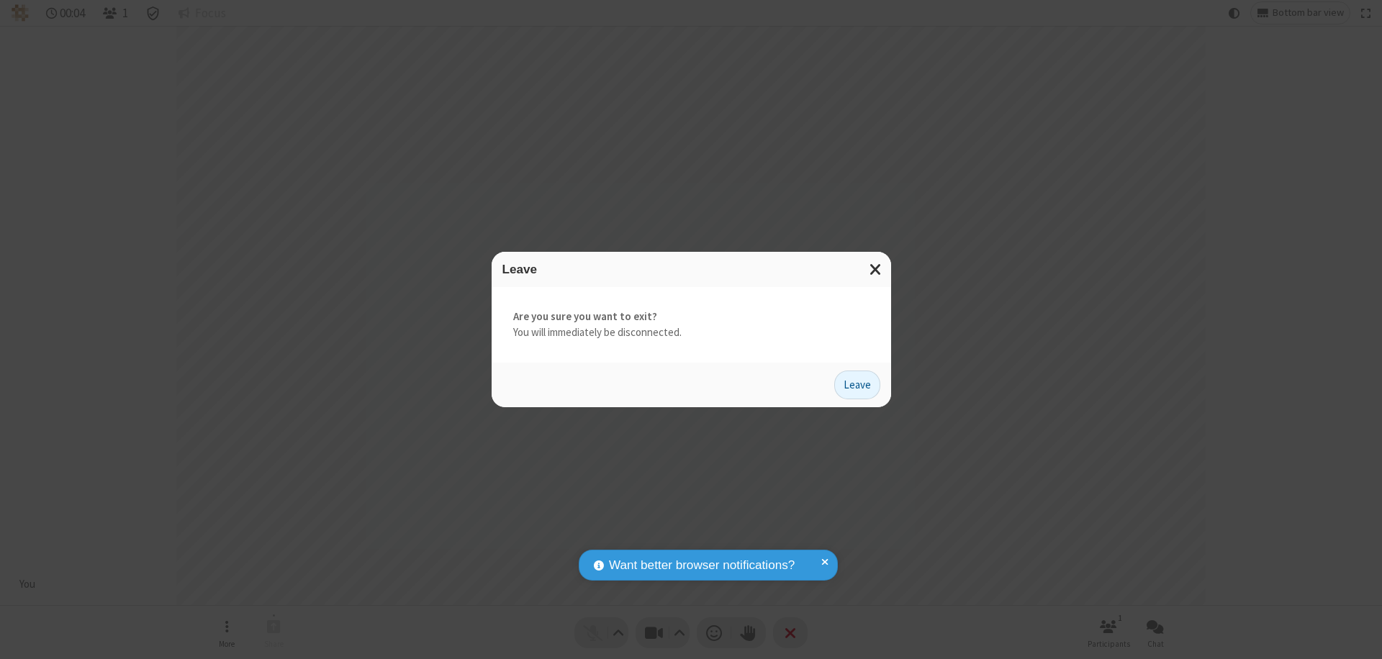 The image size is (1382, 659). I want to click on button: Close modal, so click(876, 269).